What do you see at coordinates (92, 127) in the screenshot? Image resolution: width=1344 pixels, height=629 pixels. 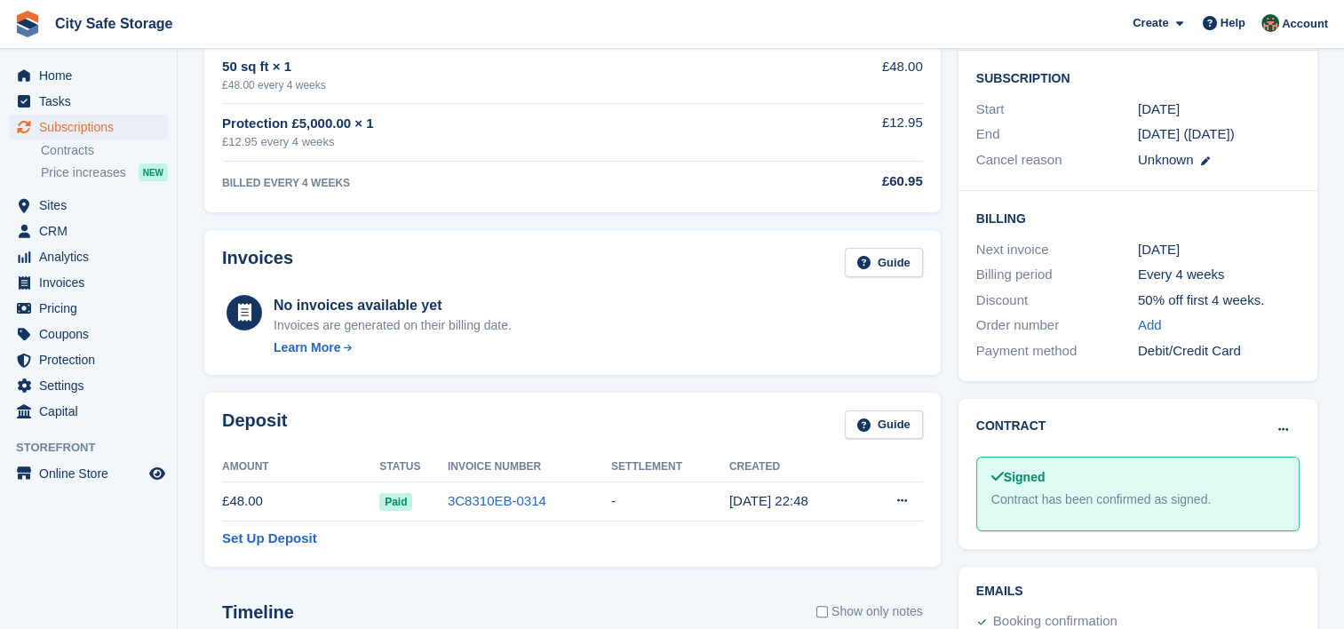 I see `span: Subscriptions` at bounding box center [92, 127].